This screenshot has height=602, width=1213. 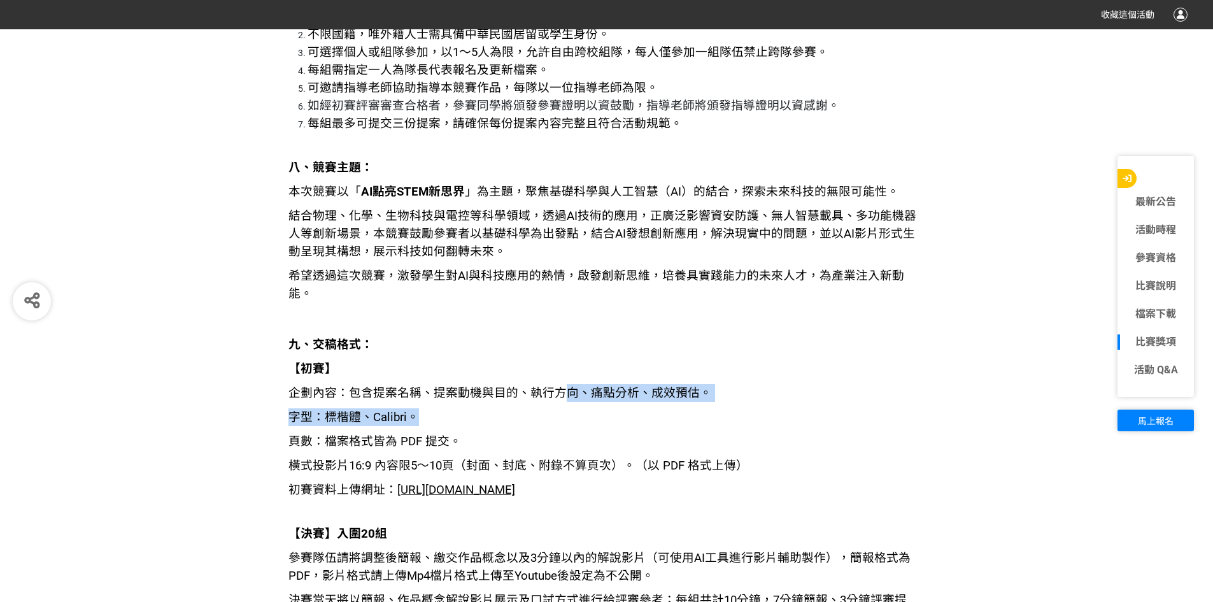 What do you see at coordinates (1156, 230) in the screenshot?
I see `a: 活動時程` at bounding box center [1156, 230].